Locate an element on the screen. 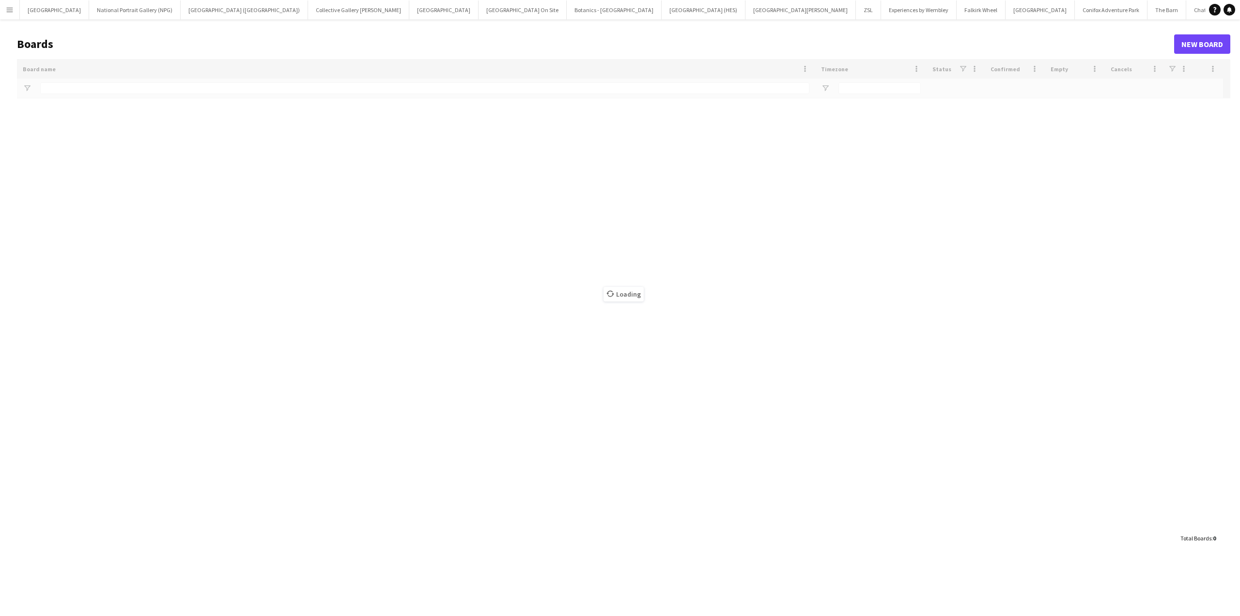  button: National Portrait Gallery (NPG) is located at coordinates (135, 10).